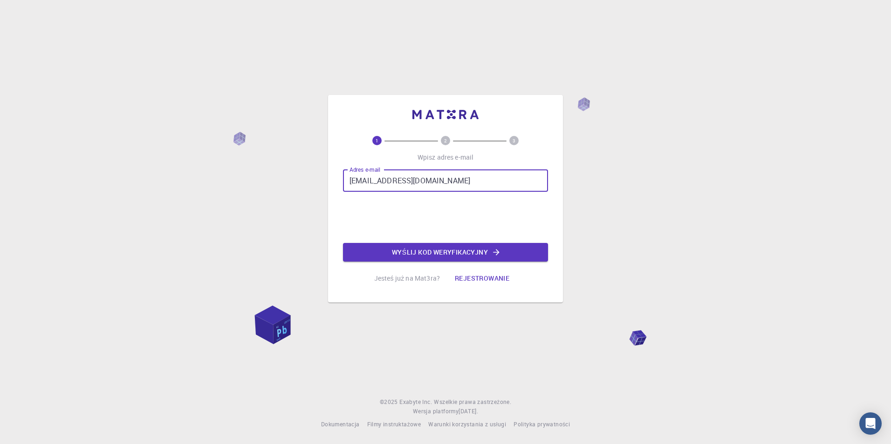 This screenshot has width=891, height=444. What do you see at coordinates (407, 279) in the screenshot?
I see `p: Jesteś już na Mat3ra?` at bounding box center [407, 279].